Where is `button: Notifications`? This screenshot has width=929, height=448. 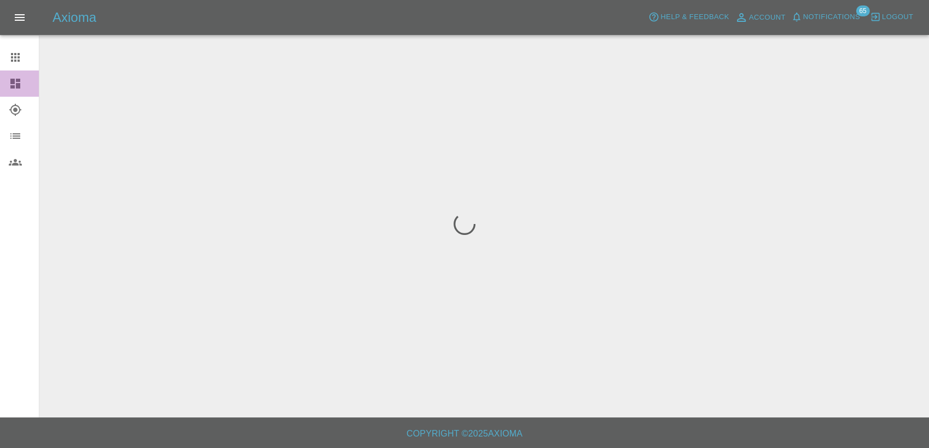 button: Notifications is located at coordinates (825, 17).